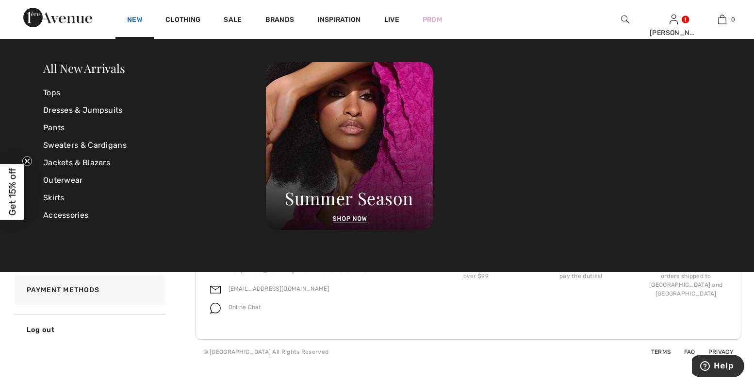  Describe the element at coordinates (350, 145) in the screenshot. I see `a: Joseph Ribkoff New Arrivals` at that location.